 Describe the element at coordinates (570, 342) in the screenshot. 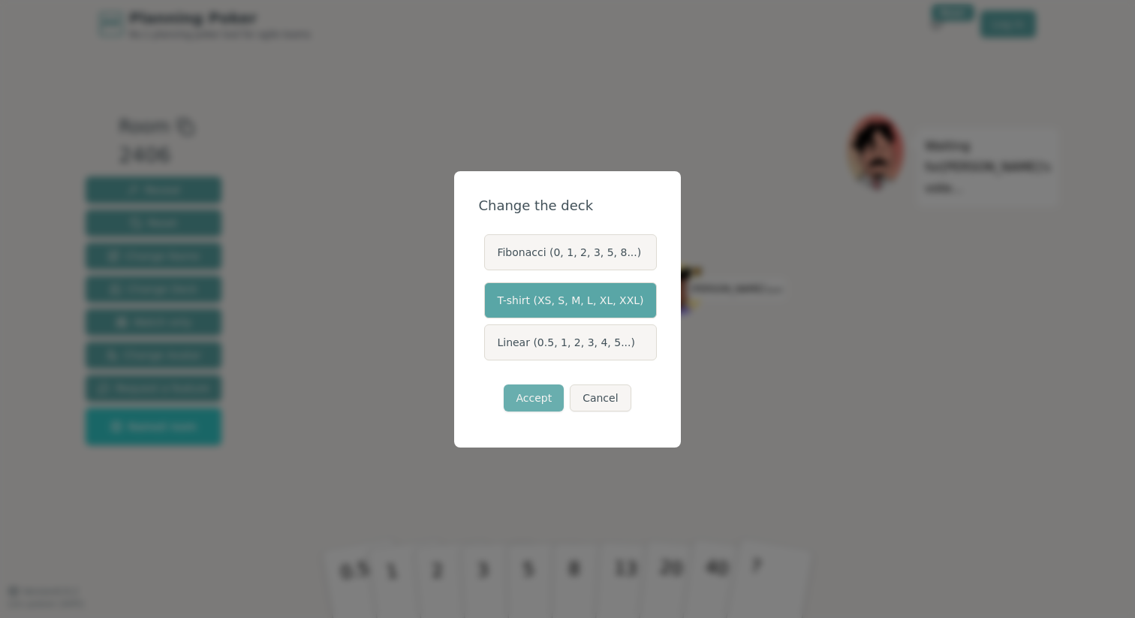

I see `label: Linear (0.5, 1, 2, 3, 4, 5...)` at that location.